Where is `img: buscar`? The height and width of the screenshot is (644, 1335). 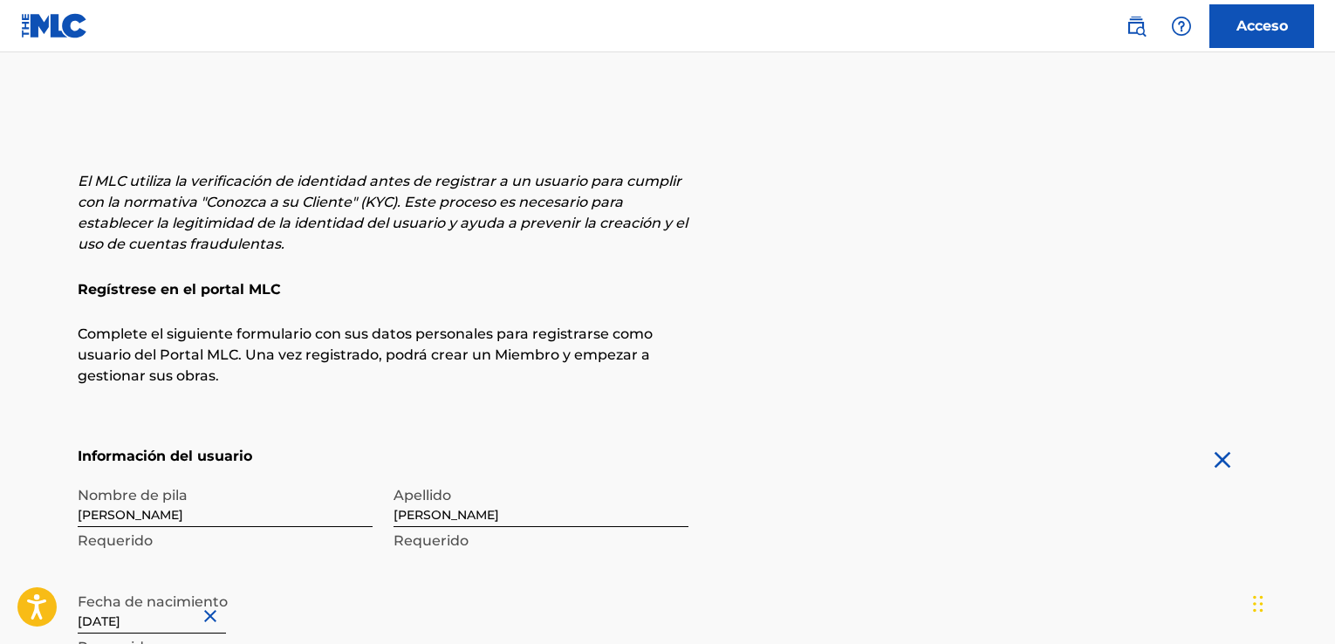 img: buscar is located at coordinates (1136, 26).